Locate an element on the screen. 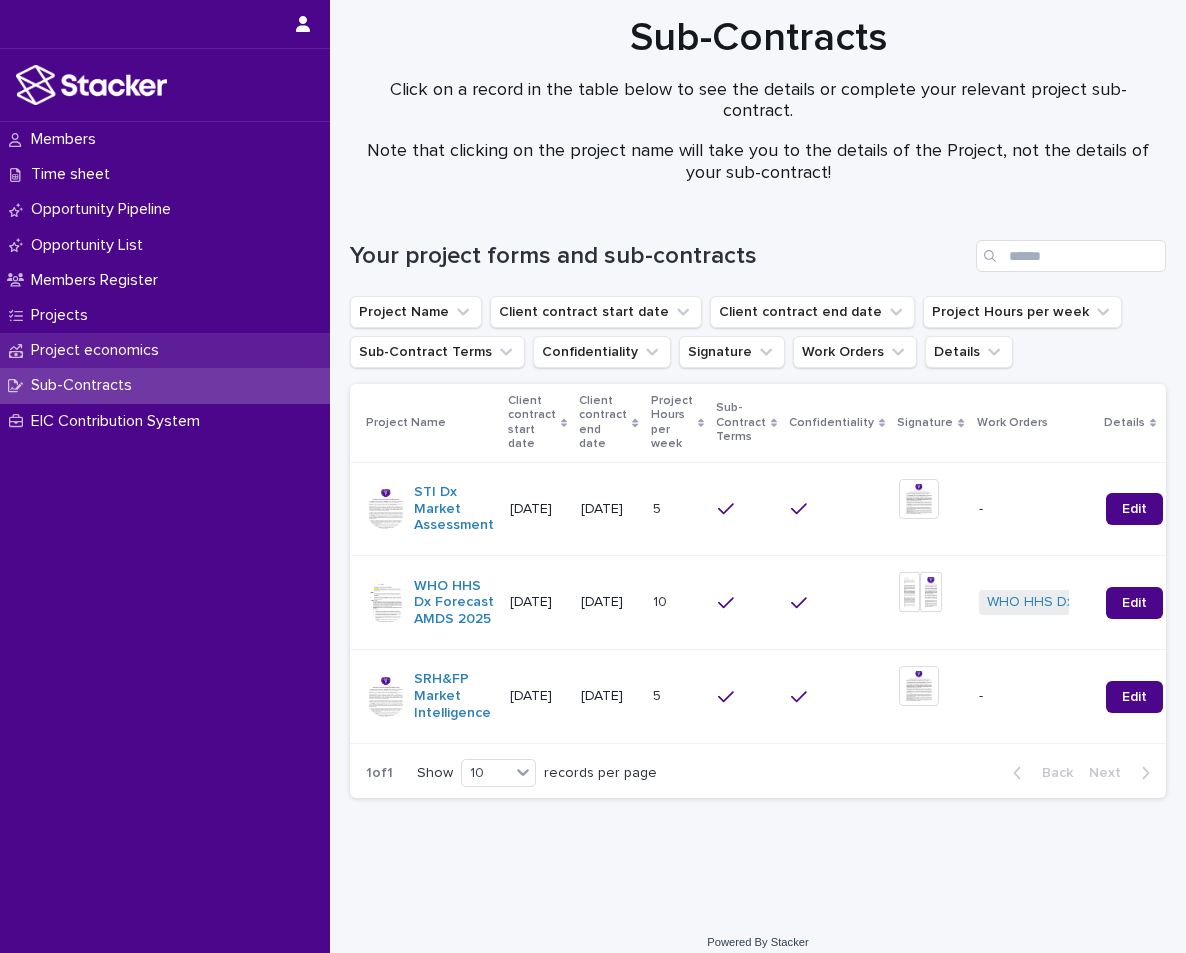 This screenshot has width=1186, height=953. p: Signature is located at coordinates (925, 423).